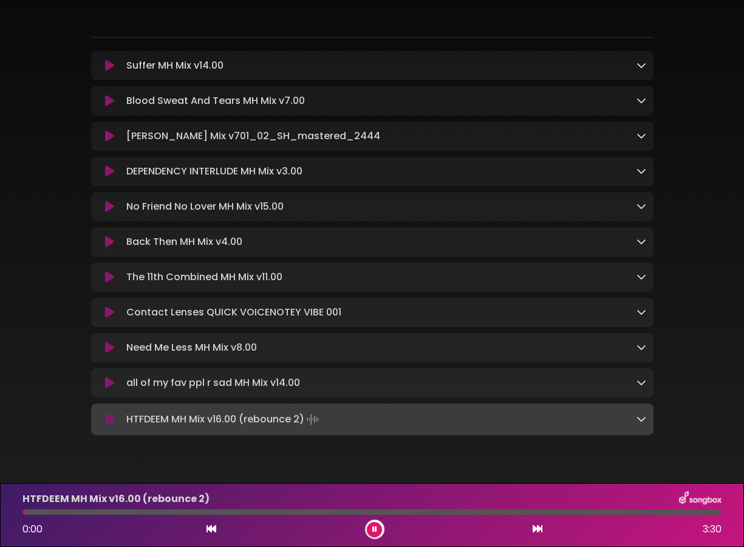 This screenshot has height=547, width=744. Describe the element at coordinates (216, 101) in the screenshot. I see `p: Blood Sweat And Tears MH Mix v7.00` at that location.